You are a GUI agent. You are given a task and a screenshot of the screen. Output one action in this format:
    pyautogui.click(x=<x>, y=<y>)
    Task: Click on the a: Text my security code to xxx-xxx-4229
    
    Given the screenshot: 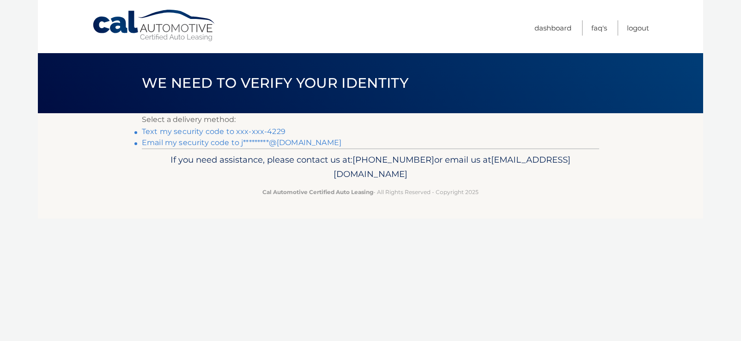 What is the action you would take?
    pyautogui.click(x=213, y=131)
    